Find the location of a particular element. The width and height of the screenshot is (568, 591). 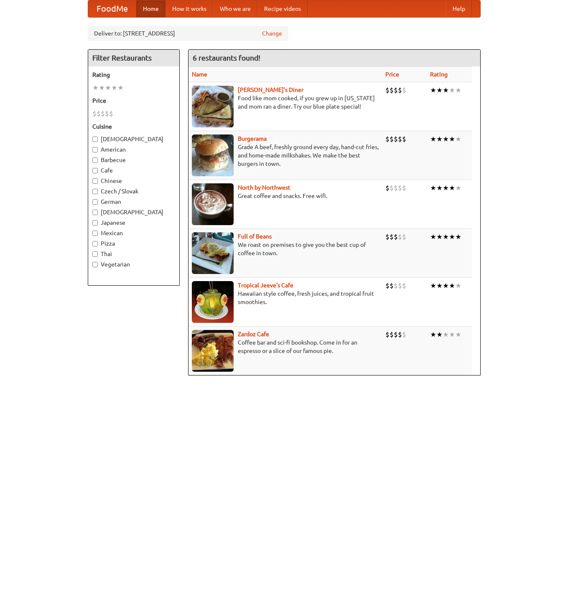

input: Czech / Slovak is located at coordinates (95, 191).